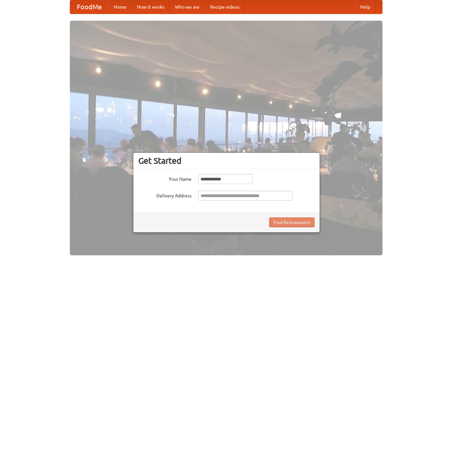 This screenshot has width=452, height=471. I want to click on label: Your Name, so click(165, 178).